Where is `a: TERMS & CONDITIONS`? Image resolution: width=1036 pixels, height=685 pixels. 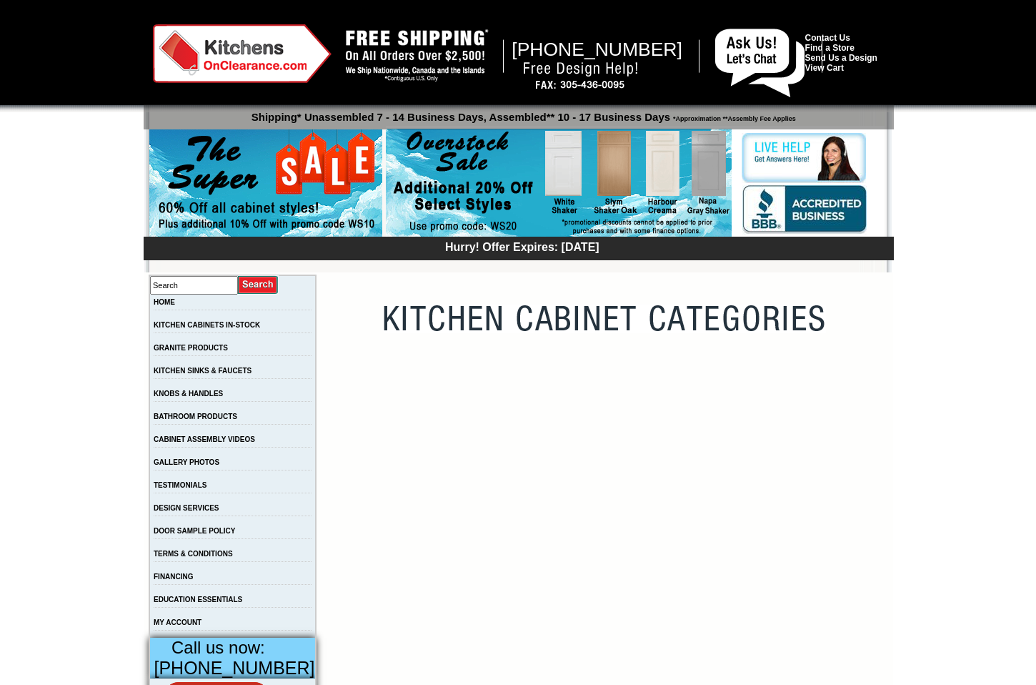 a: TERMS & CONDITIONS is located at coordinates (193, 553).